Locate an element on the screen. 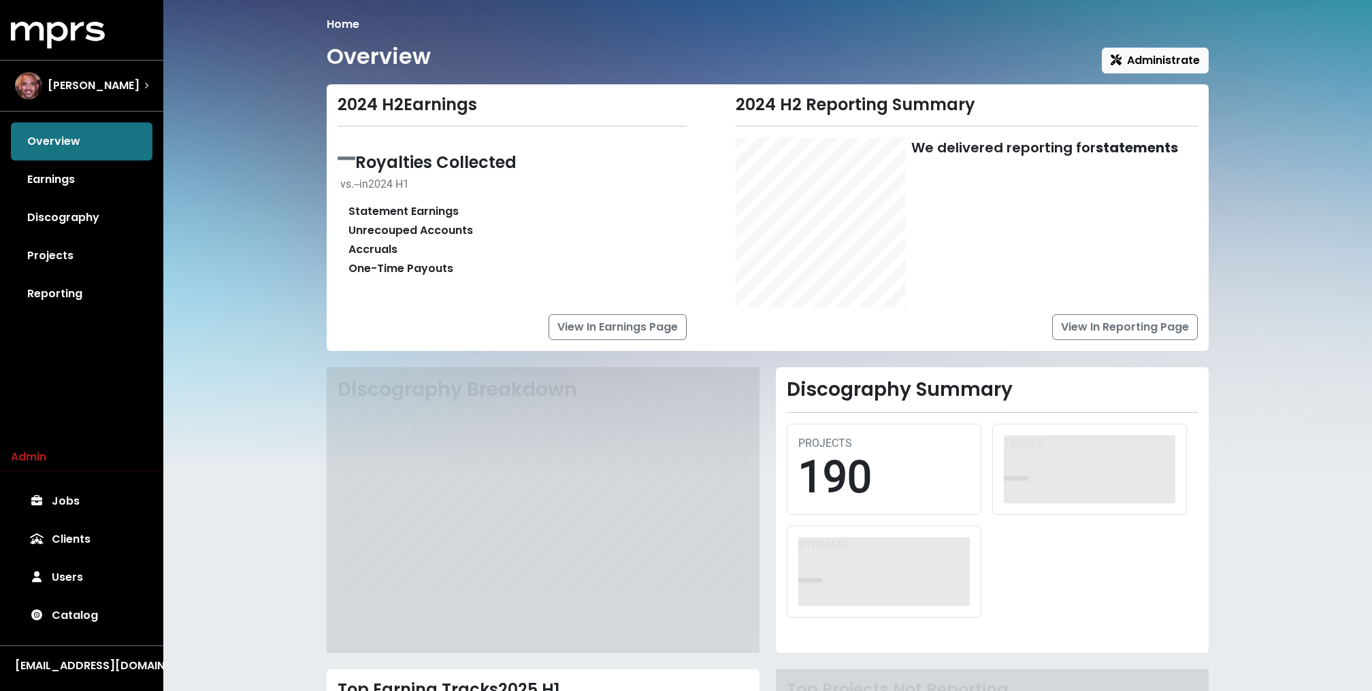 This screenshot has width=1372, height=691. b: statements is located at coordinates (1136, 148).